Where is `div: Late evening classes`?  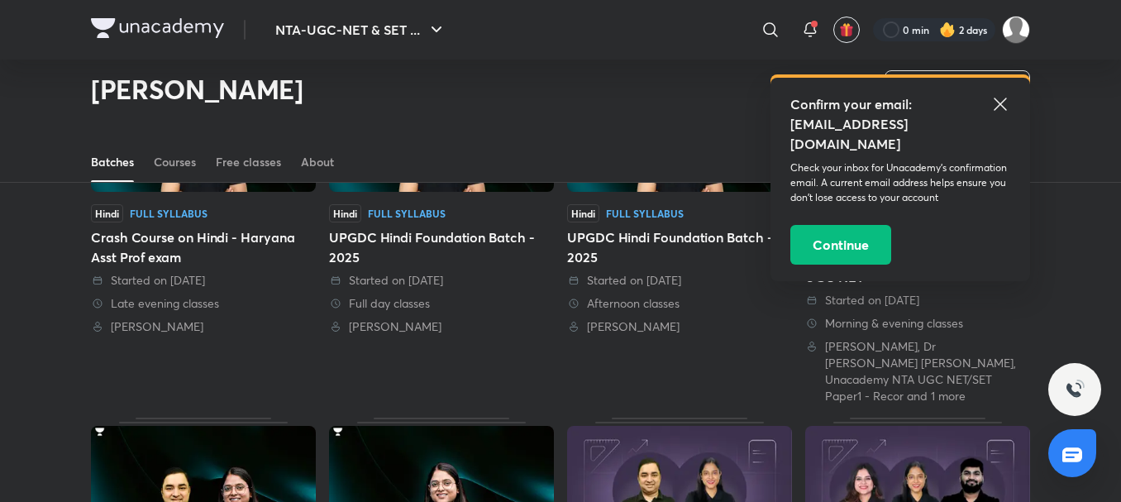
div: Late evening classes is located at coordinates (203, 304).